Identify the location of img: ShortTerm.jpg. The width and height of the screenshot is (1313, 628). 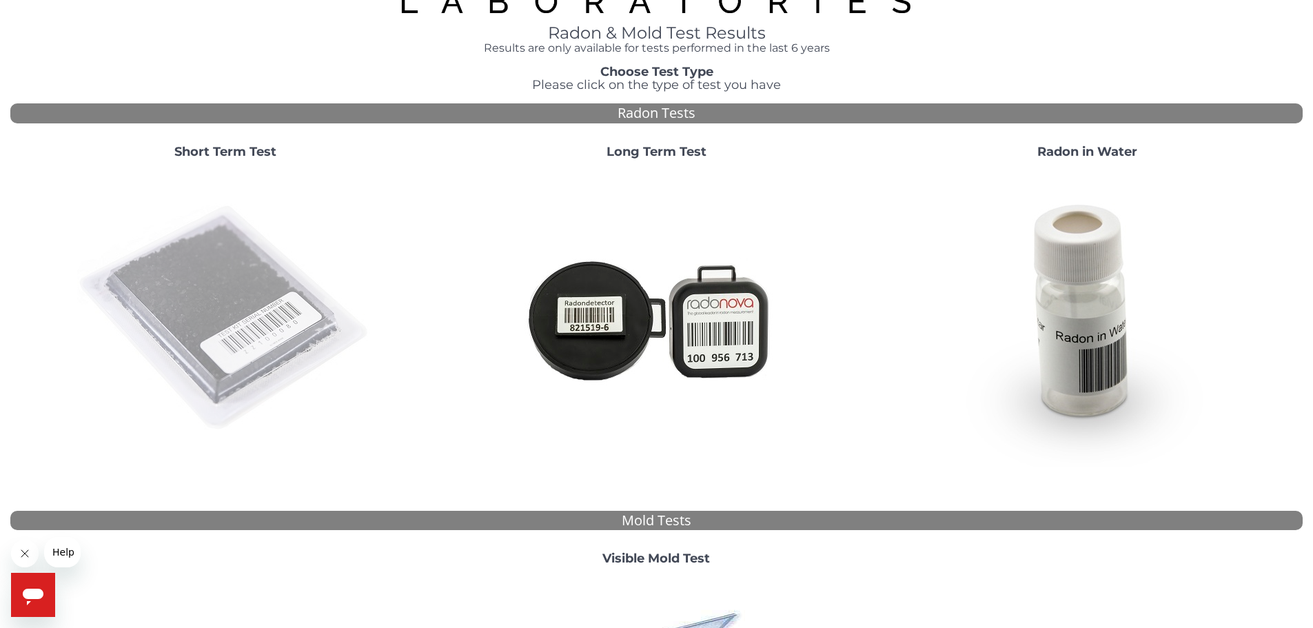
(225, 318).